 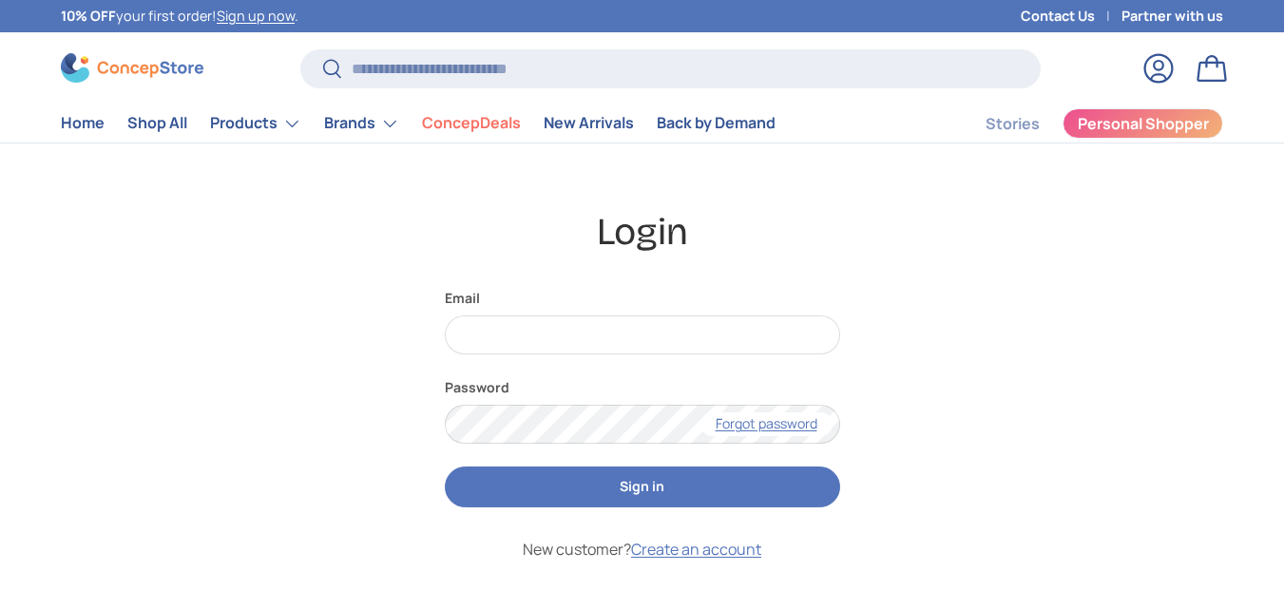 I want to click on a: ConcepStore, so click(x=132, y=68).